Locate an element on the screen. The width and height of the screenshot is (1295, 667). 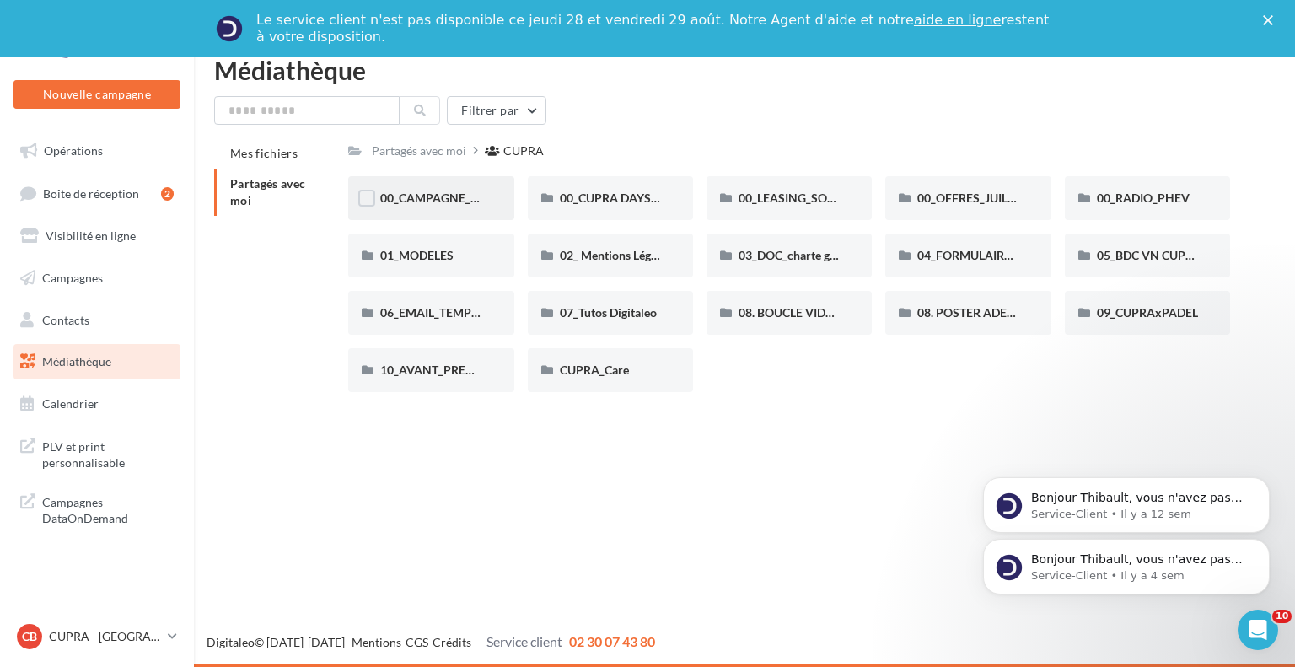
span: 04_FORMULAIRE DES DEMANDES CRÉATIVES is located at coordinates (1042, 255).